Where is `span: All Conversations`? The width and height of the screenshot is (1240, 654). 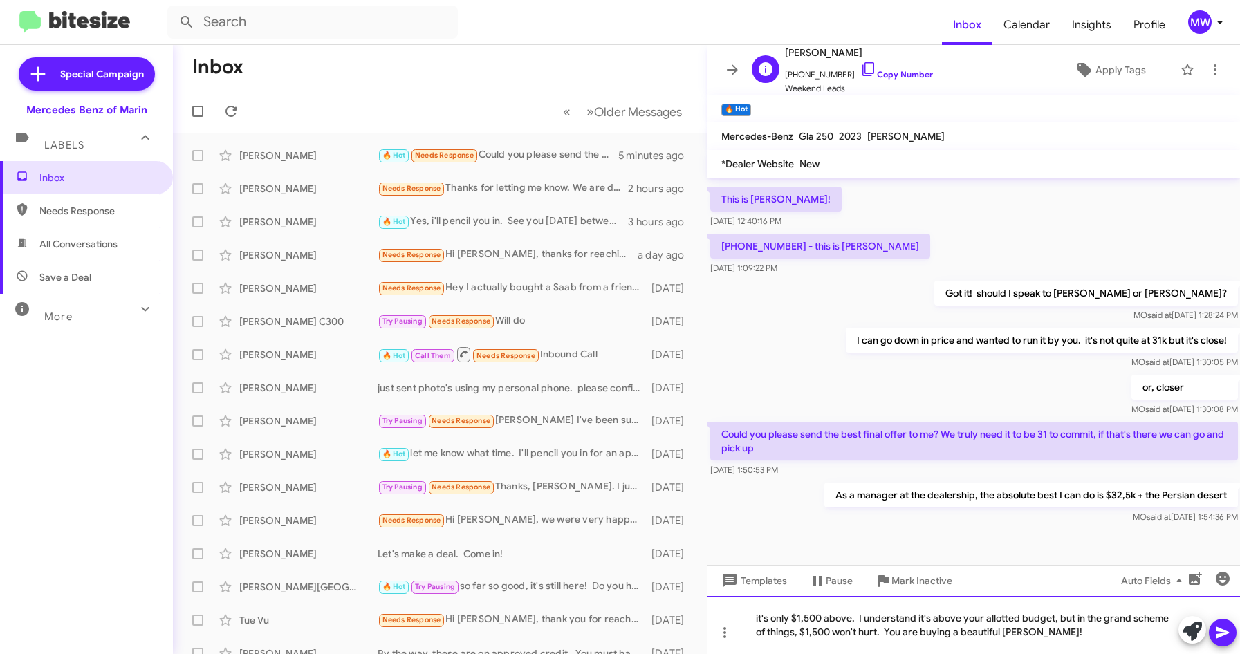 span: All Conversations is located at coordinates (78, 244).